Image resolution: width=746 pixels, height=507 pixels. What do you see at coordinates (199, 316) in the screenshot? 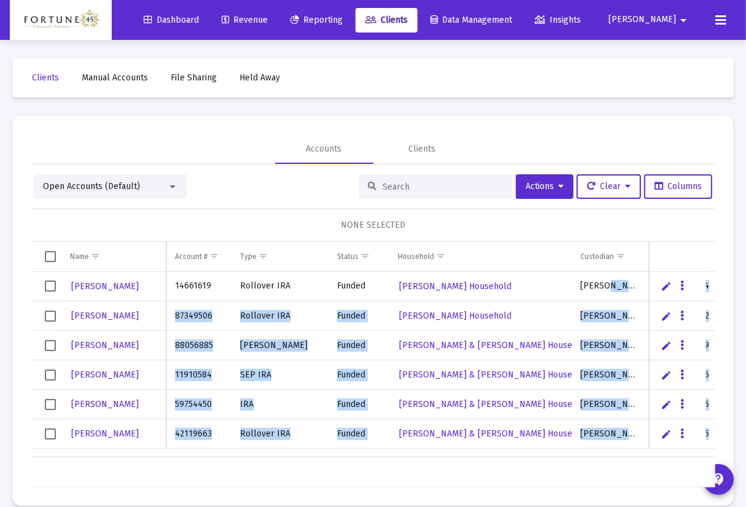
I see `td: 87349506` at bounding box center [199, 316].